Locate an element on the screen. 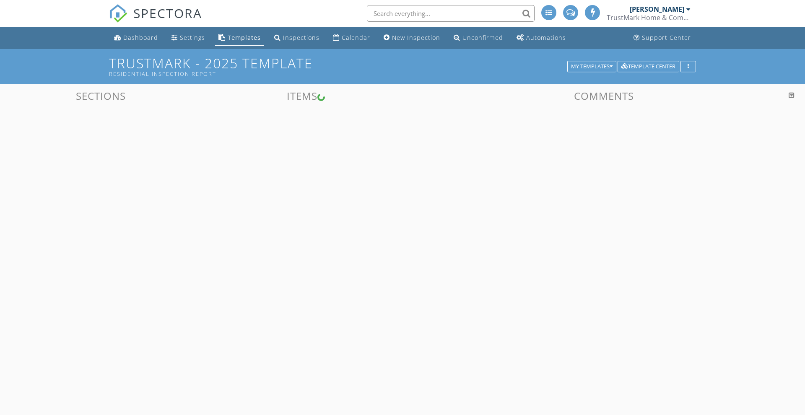  div: Residential Inspection Report is located at coordinates (340, 74).